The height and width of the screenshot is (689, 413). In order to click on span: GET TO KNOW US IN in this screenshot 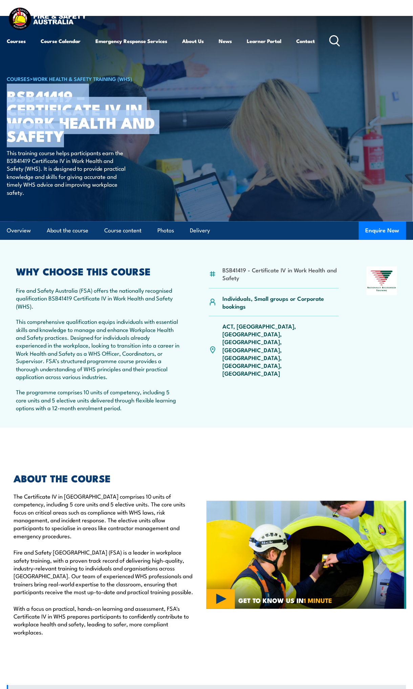, I will do `click(285, 600)`.